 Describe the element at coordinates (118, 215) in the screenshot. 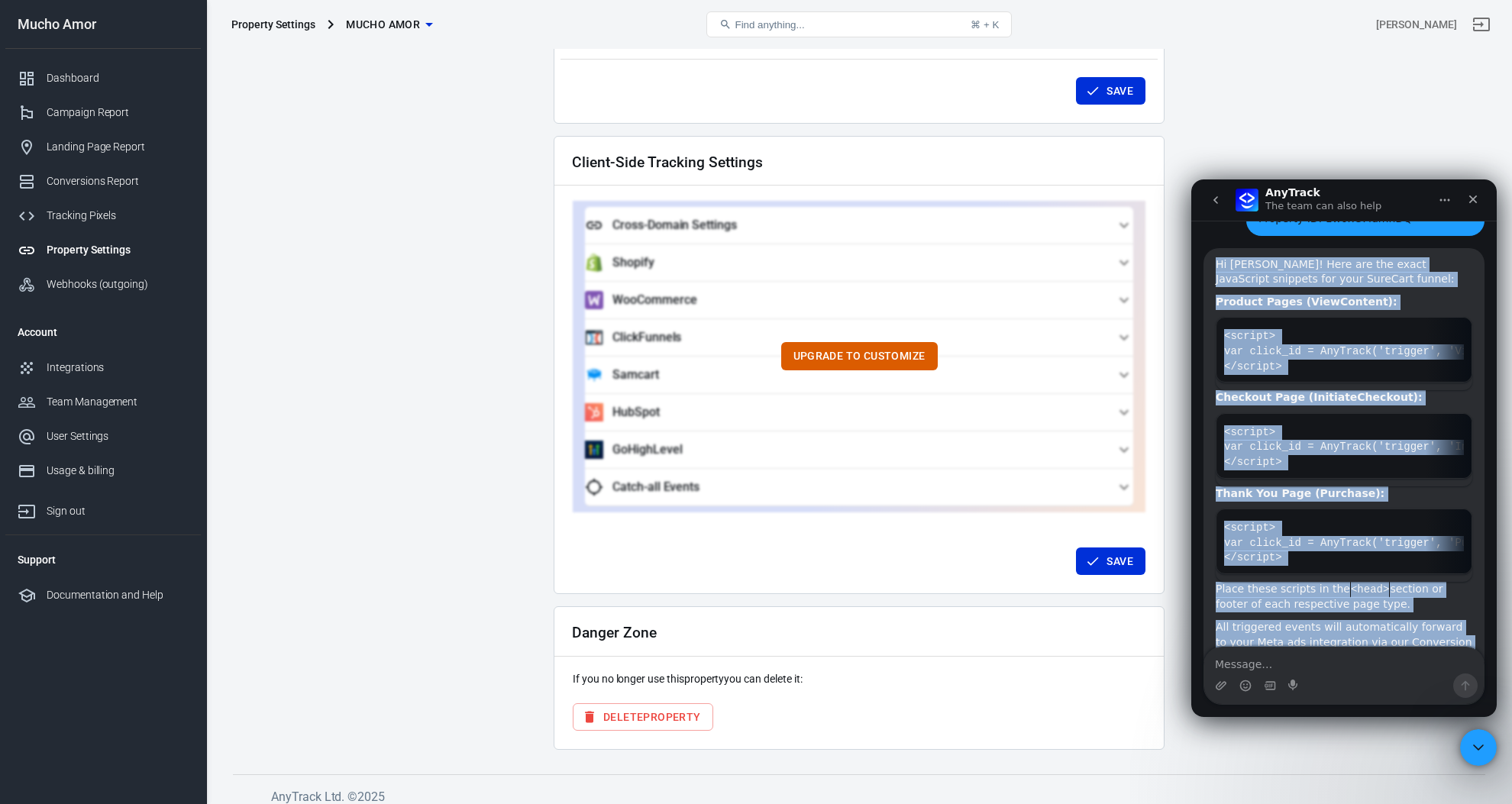

I see `div: Tracking Pixels` at that location.